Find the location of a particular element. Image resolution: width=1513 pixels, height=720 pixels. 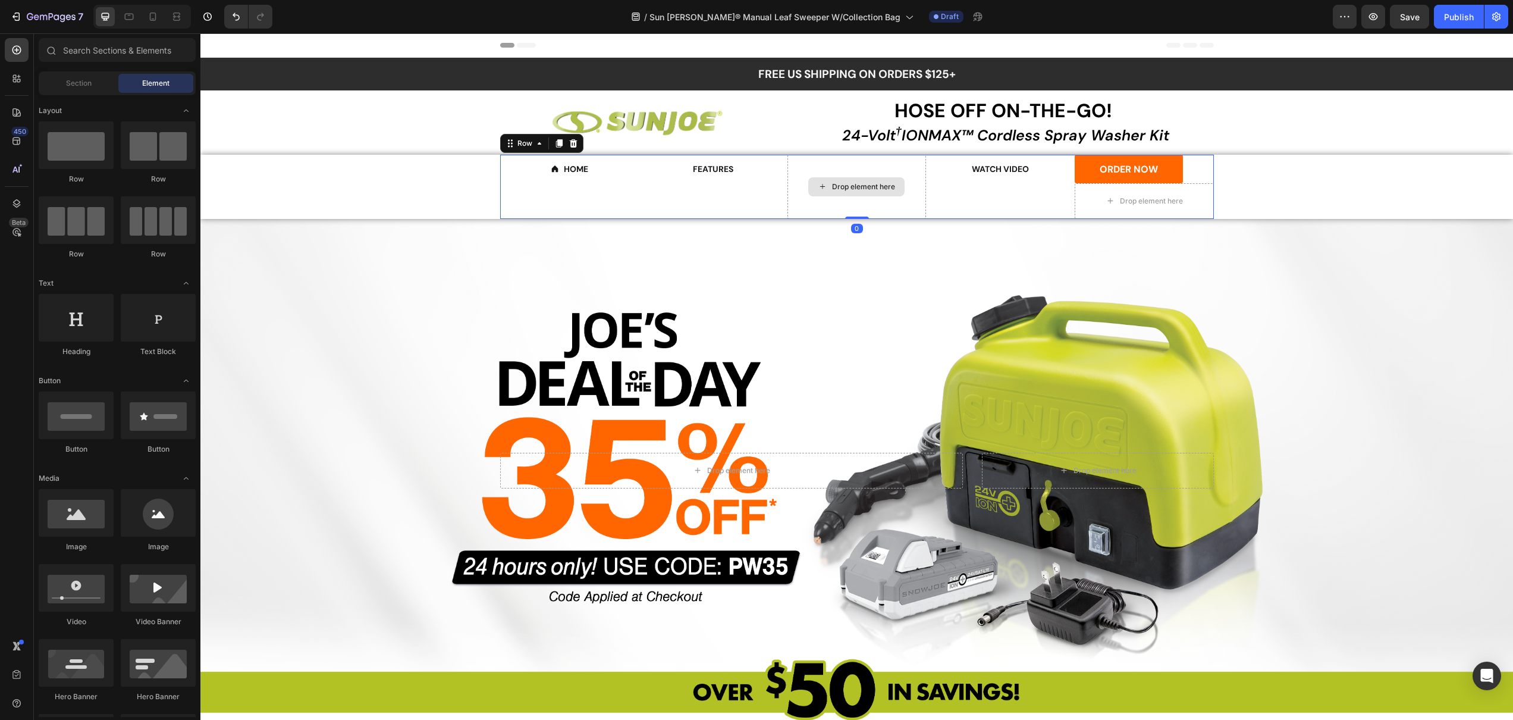

div: 450 is located at coordinates (20, 131).